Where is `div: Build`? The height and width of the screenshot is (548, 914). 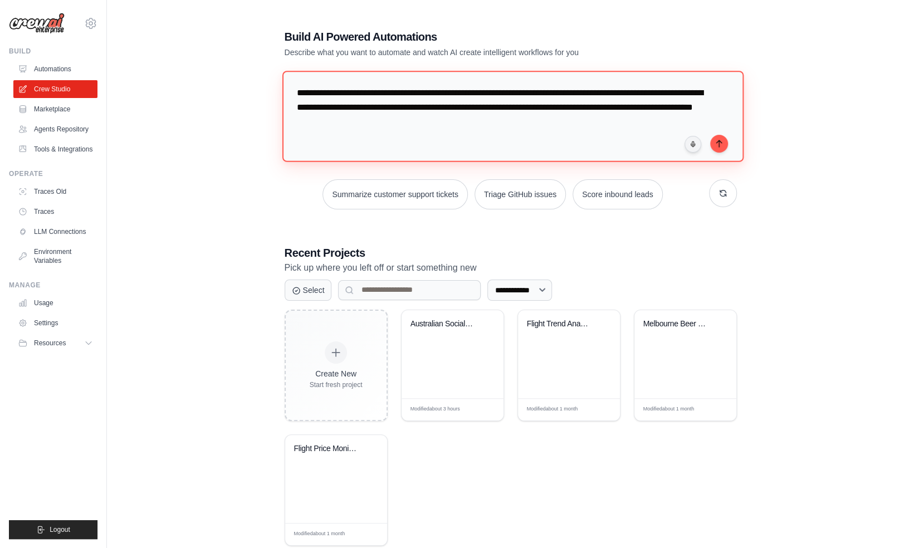
div: Build is located at coordinates (53, 51).